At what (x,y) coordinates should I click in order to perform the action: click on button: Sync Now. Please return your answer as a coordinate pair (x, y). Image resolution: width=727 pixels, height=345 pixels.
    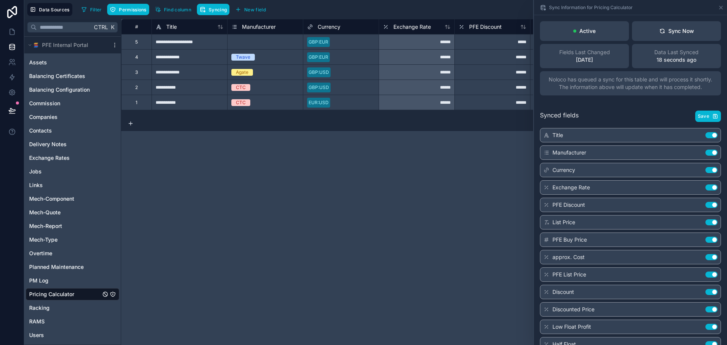
    Looking at the image, I should click on (676, 31).